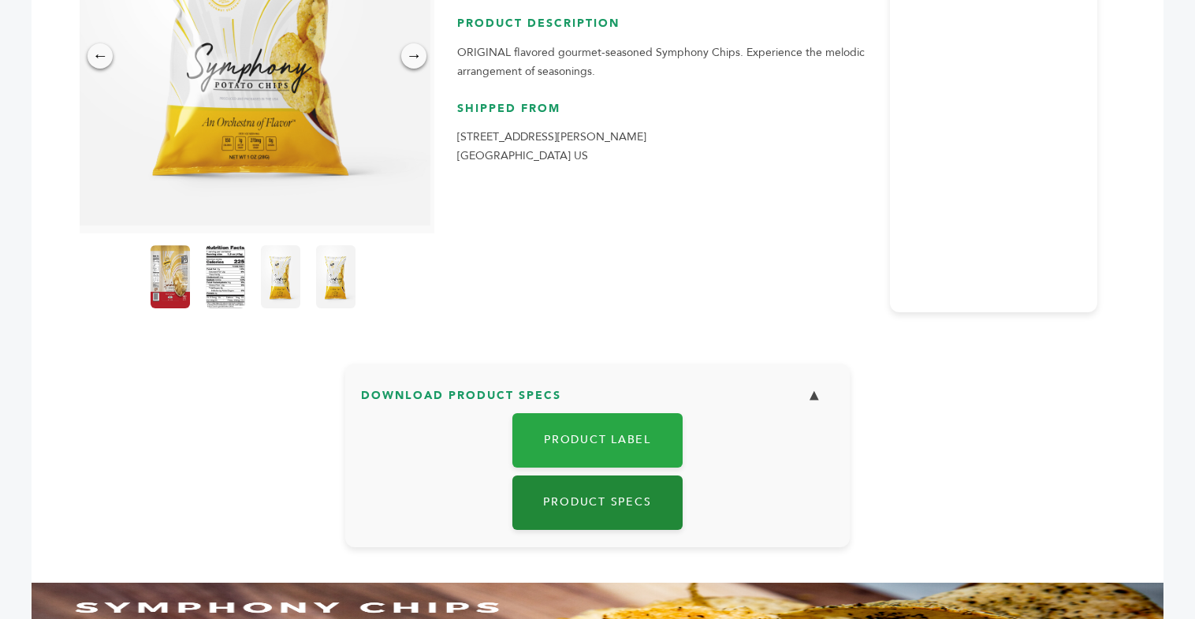 The image size is (1195, 619). Describe the element at coordinates (665, 114) in the screenshot. I see `h3: Shipped From` at that location.